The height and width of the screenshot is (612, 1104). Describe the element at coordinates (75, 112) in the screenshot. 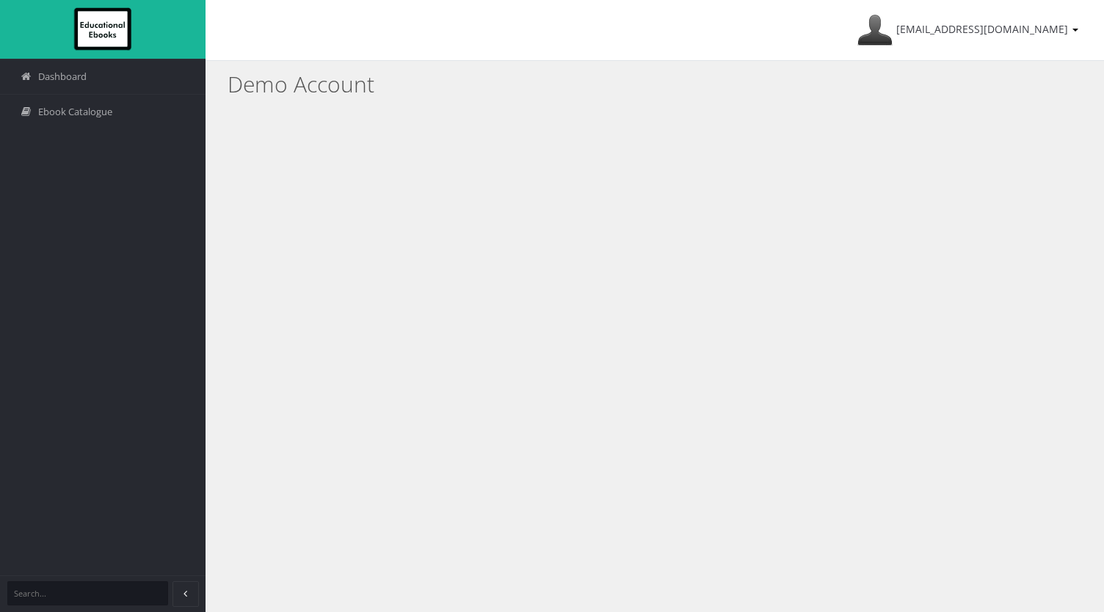

I see `span: Ebook Catalogue` at that location.